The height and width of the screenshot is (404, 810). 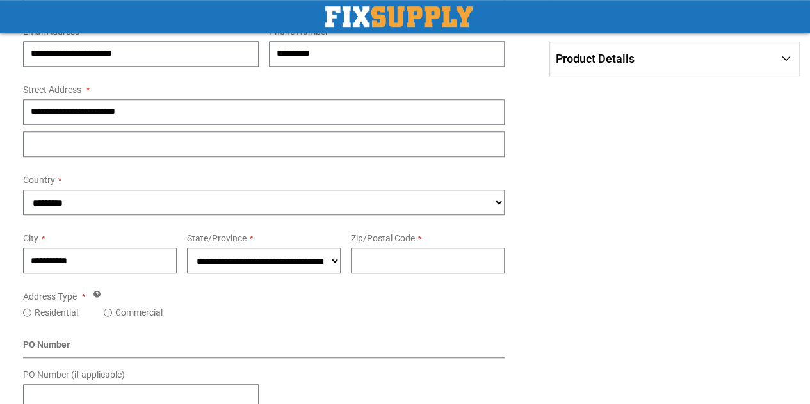 I want to click on span: Country, so click(x=39, y=180).